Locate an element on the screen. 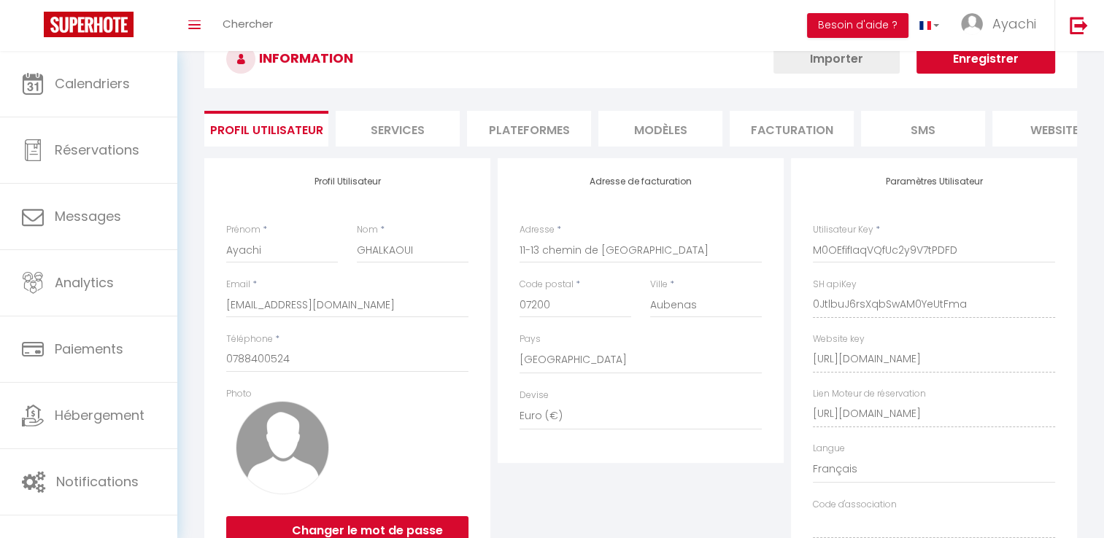 The image size is (1104, 538). label: Nom is located at coordinates (367, 230).